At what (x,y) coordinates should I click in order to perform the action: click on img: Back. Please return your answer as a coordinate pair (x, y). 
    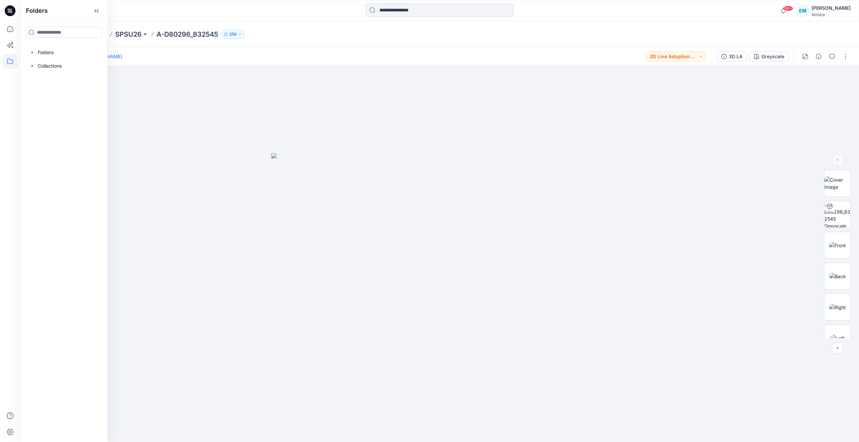
    Looking at the image, I should click on (837, 276).